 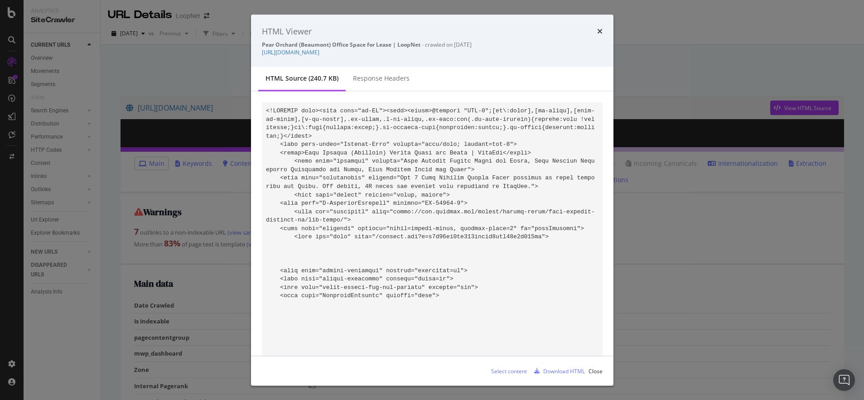 I want to click on div: Download HTML, so click(x=564, y=371).